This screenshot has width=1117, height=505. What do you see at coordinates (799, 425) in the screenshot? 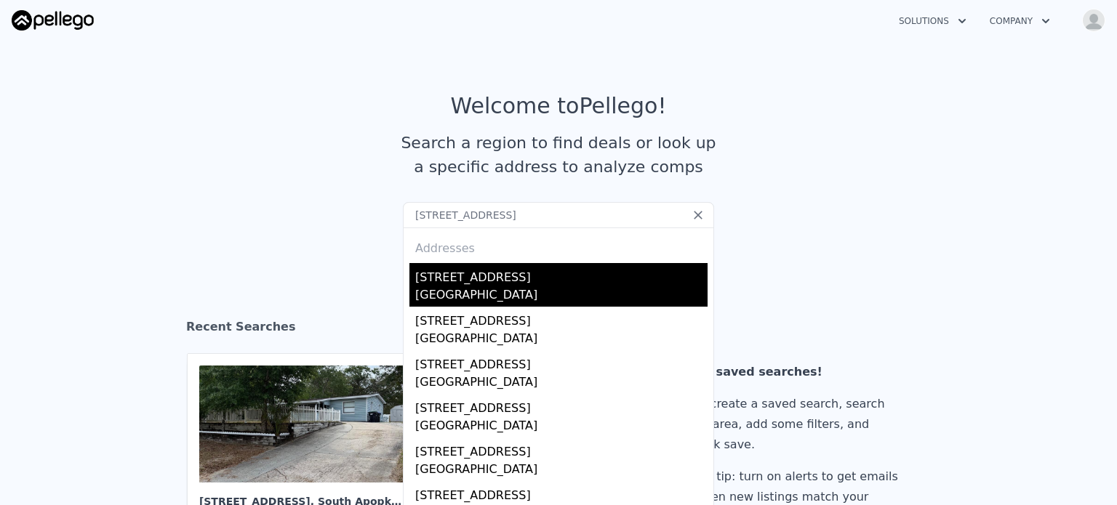
I see `div: To create a saved search, search an area, add some filters, and click save.` at bounding box center [799, 425].